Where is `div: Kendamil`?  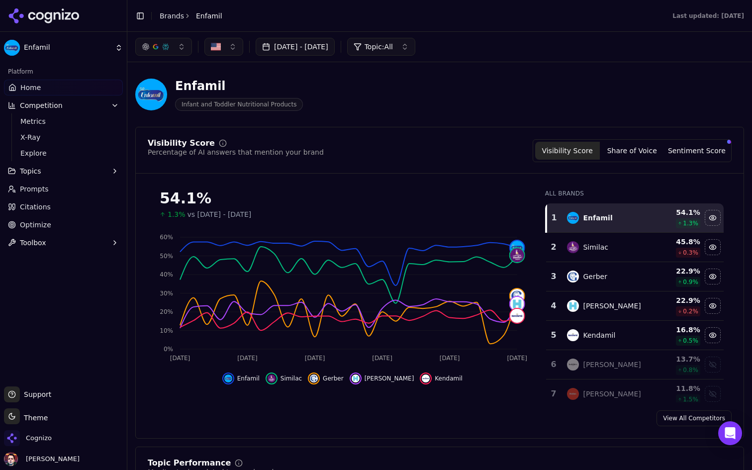 div: Kendamil is located at coordinates (599, 335).